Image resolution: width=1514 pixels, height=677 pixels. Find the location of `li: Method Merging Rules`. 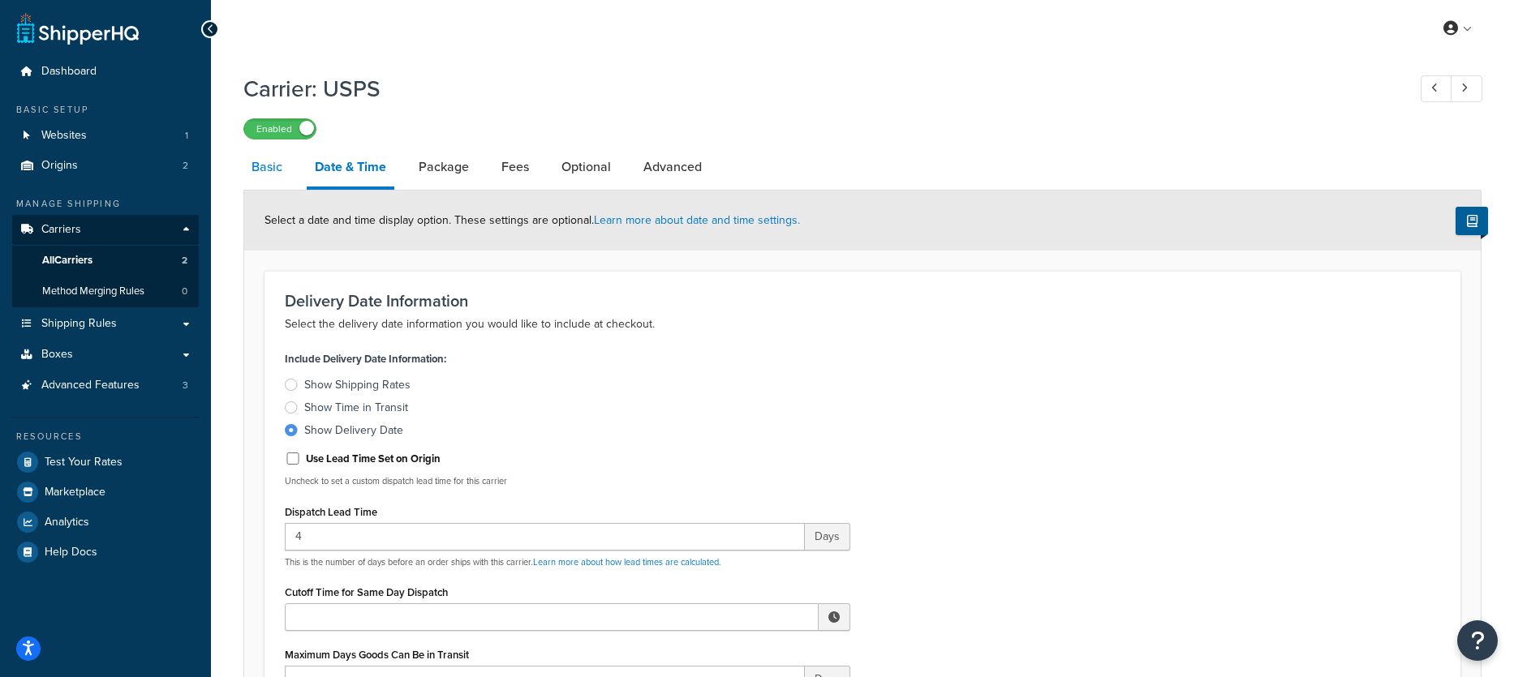

li: Method Merging Rules is located at coordinates (105, 291).